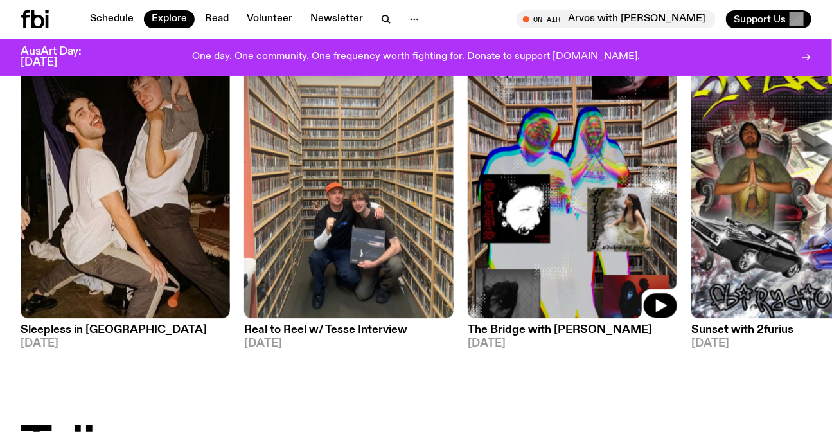 The width and height of the screenshot is (832, 432). Describe the element at coordinates (112, 19) in the screenshot. I see `a: Schedule` at that location.